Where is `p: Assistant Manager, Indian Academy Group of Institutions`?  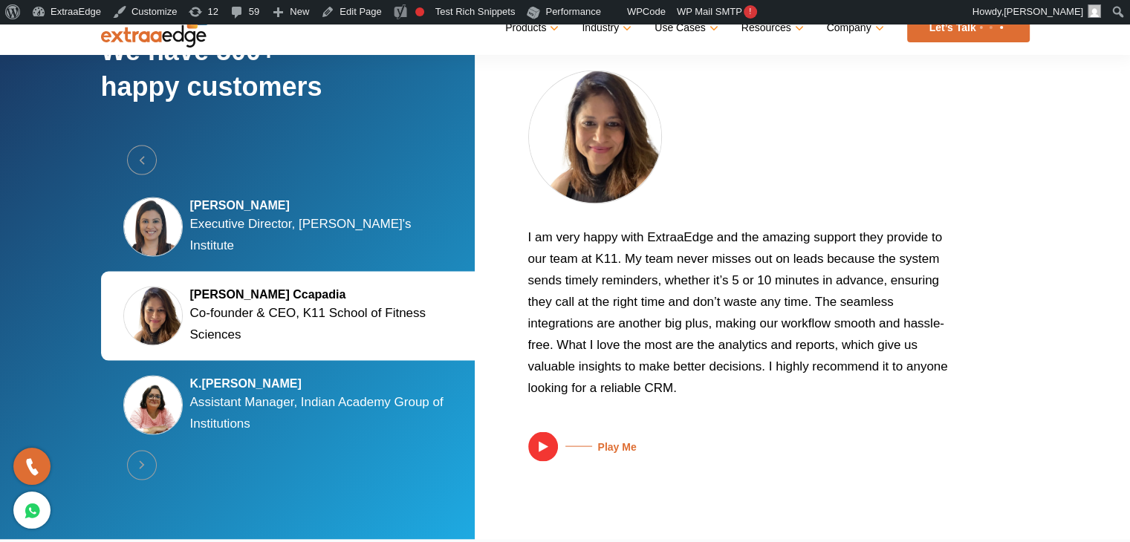 p: Assistant Manager, Indian Academy Group of Institutions is located at coordinates (324, 413).